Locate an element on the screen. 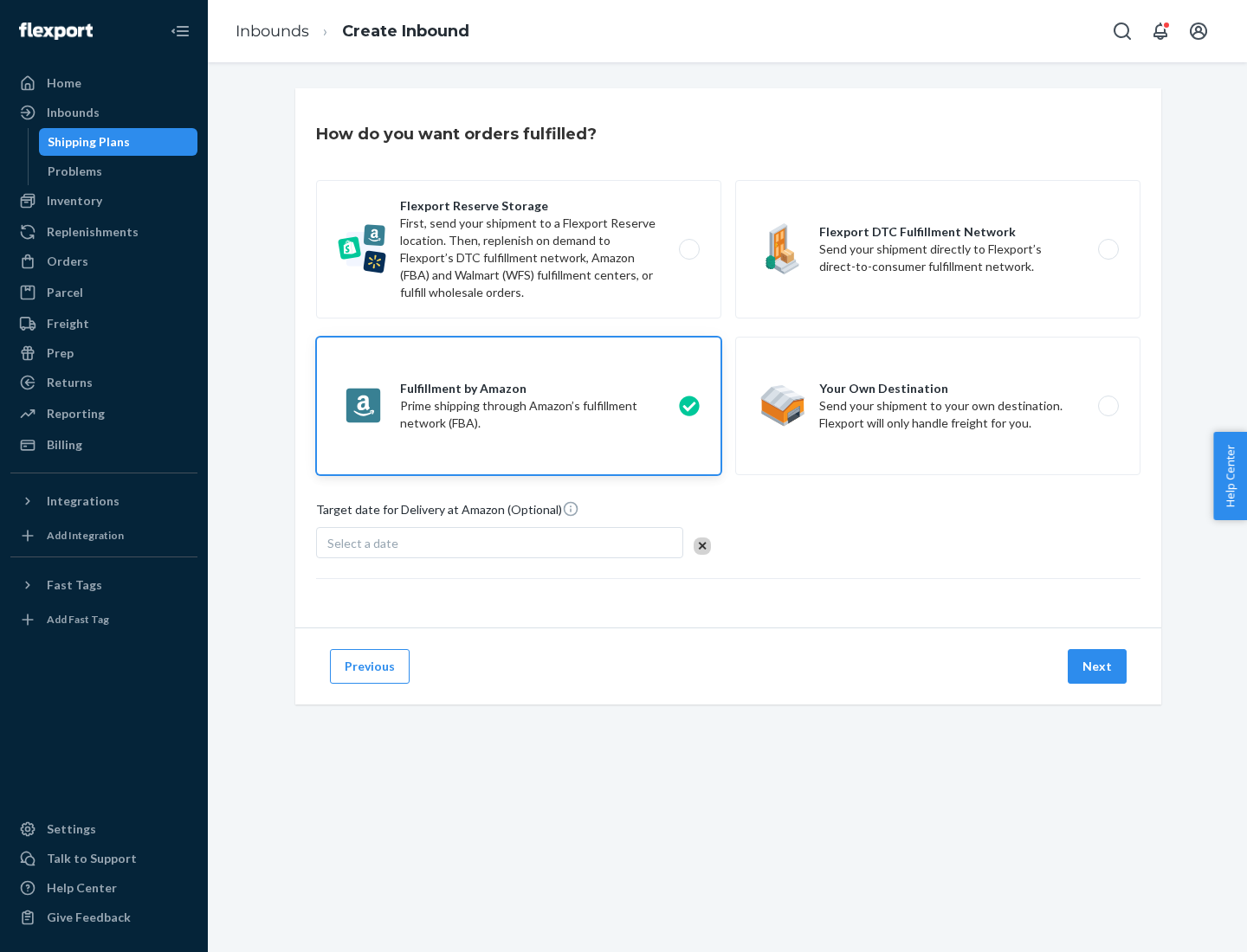 This screenshot has height=952, width=1247. h3: How do you want orders fulfilled? is located at coordinates (456, 134).